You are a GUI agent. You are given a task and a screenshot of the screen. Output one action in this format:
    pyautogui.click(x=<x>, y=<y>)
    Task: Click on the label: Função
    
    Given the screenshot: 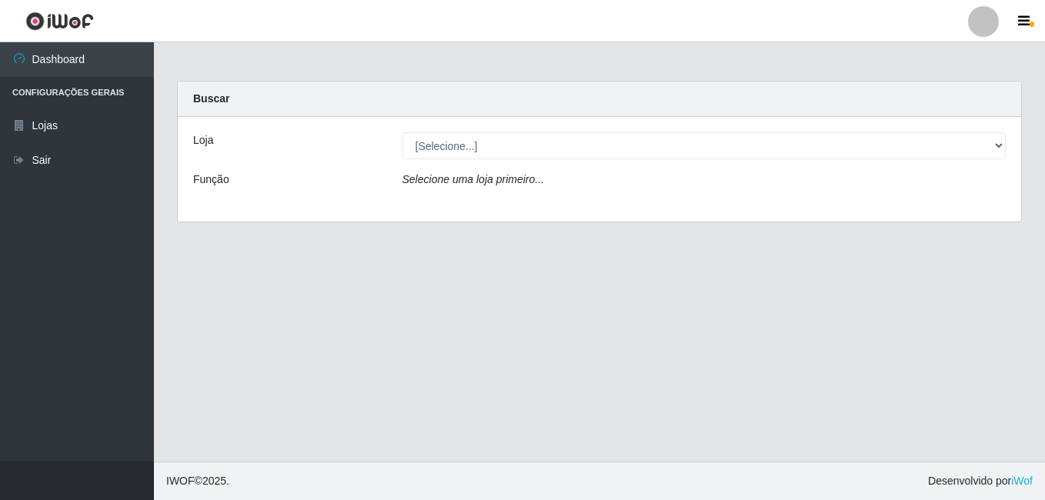 What is the action you would take?
    pyautogui.click(x=211, y=179)
    